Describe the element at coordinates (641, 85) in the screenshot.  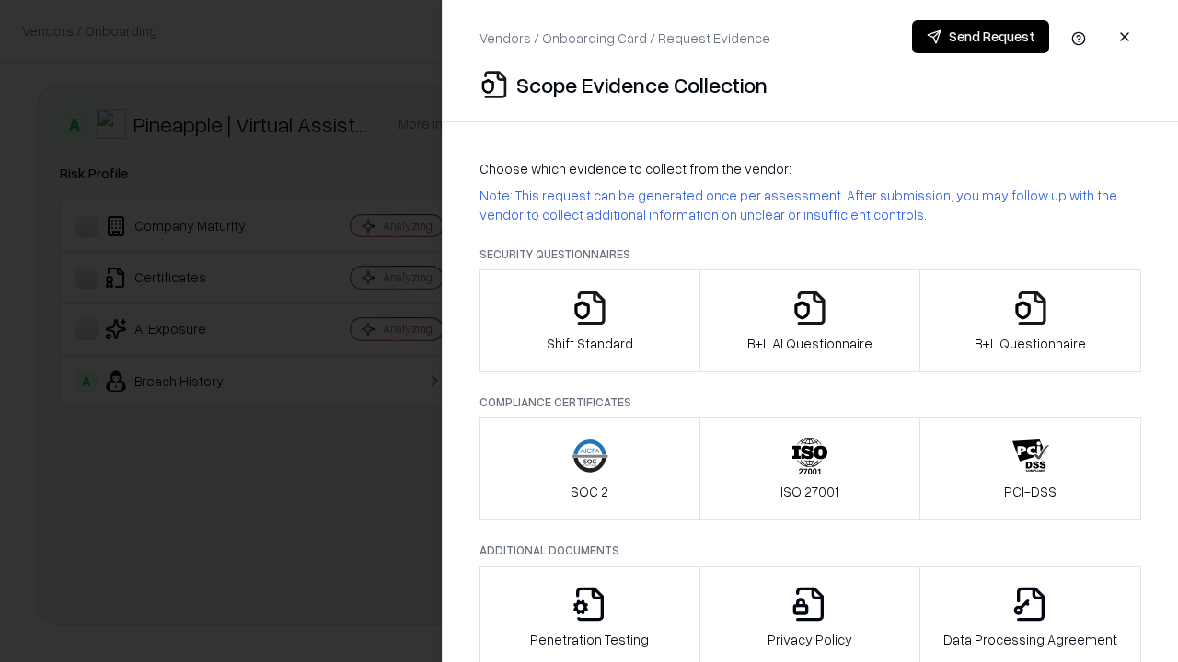
I see `p: Scope Evidence Collection` at that location.